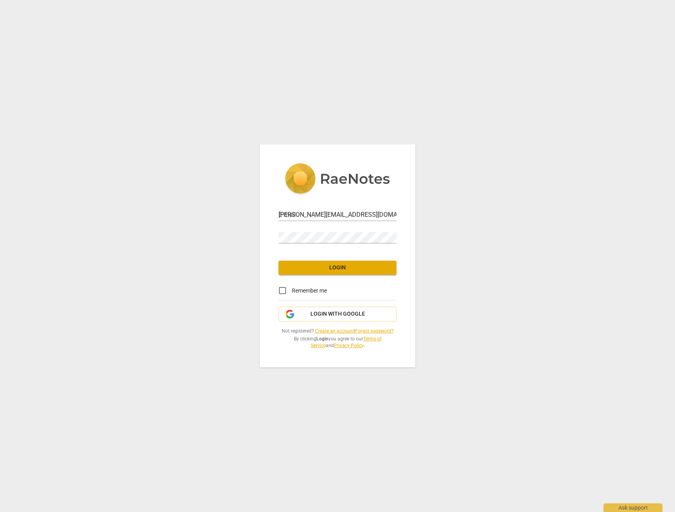 The height and width of the screenshot is (512, 675). Describe the element at coordinates (337, 342) in the screenshot. I see `span: By clicking you agree to our and .` at that location.